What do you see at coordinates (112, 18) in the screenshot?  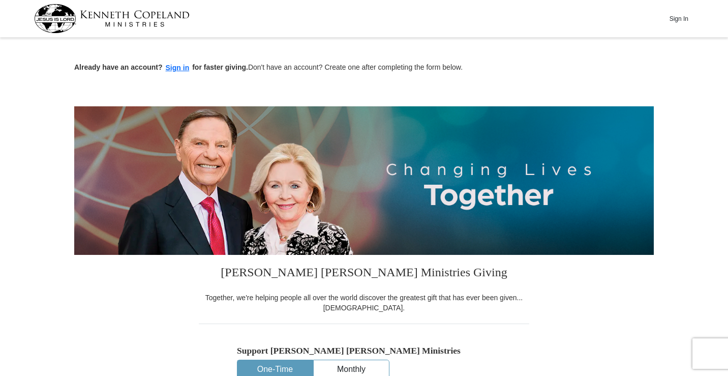 I see `img: kcm-header-logo.svg` at bounding box center [112, 18].